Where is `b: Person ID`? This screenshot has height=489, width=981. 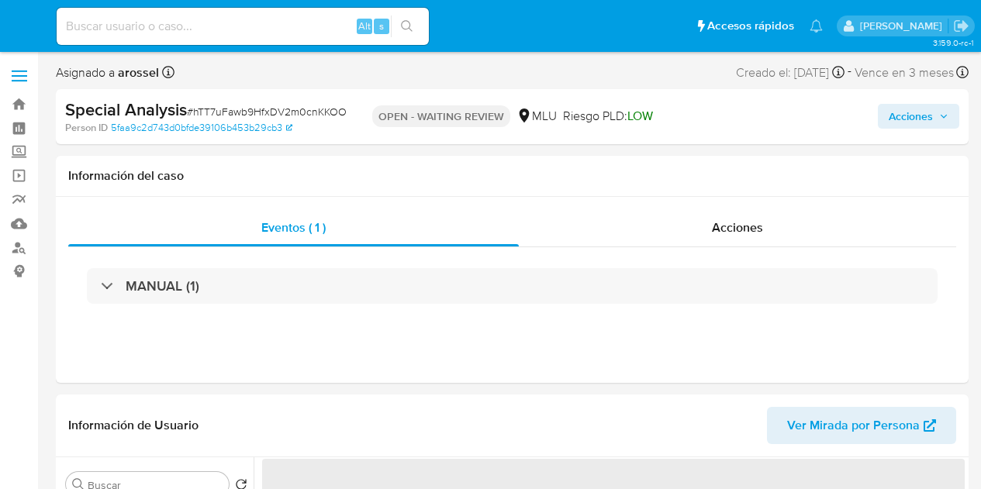 b: Person ID is located at coordinates (86, 128).